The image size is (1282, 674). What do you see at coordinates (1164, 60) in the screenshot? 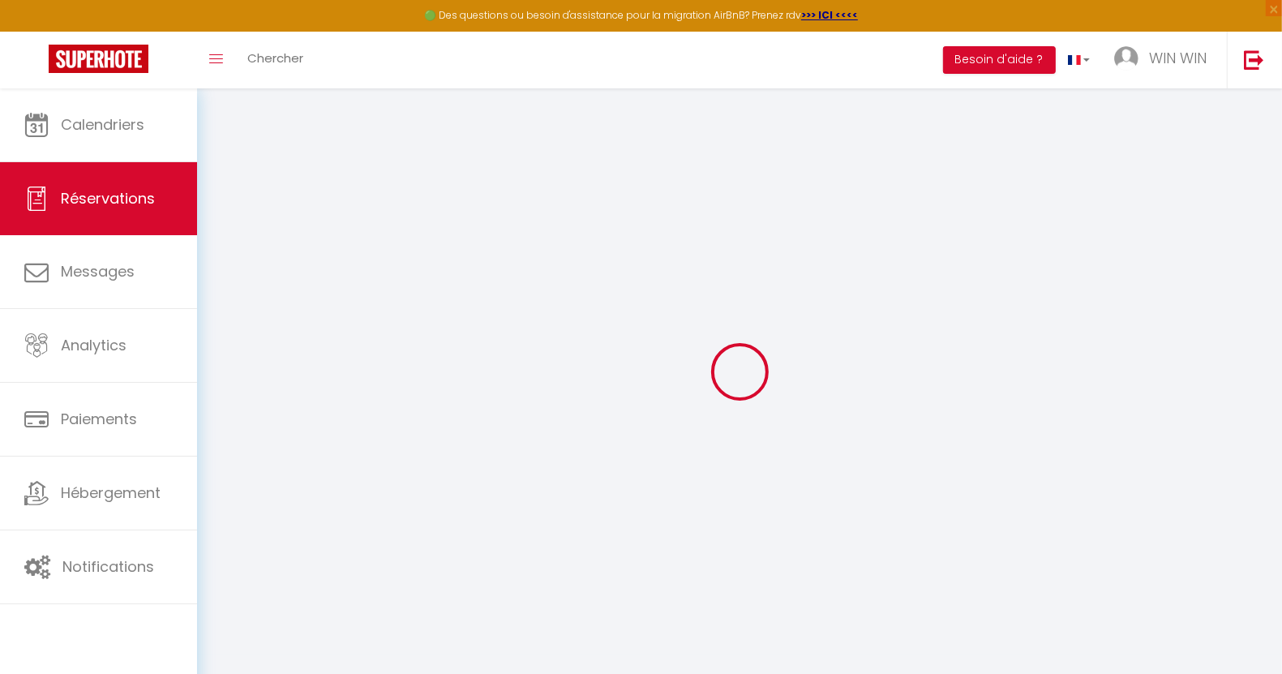
I see `a: ... WIN WIN` at bounding box center [1164, 60].